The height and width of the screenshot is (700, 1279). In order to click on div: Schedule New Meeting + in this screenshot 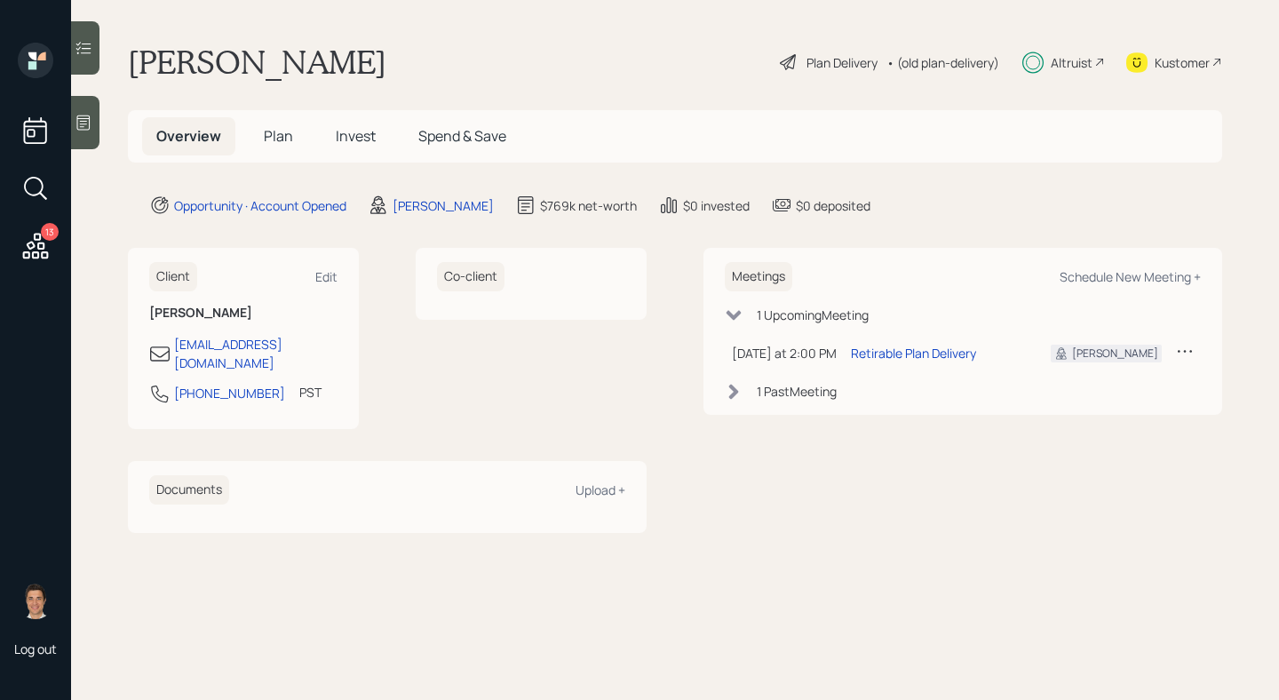, I will do `click(1130, 276)`.